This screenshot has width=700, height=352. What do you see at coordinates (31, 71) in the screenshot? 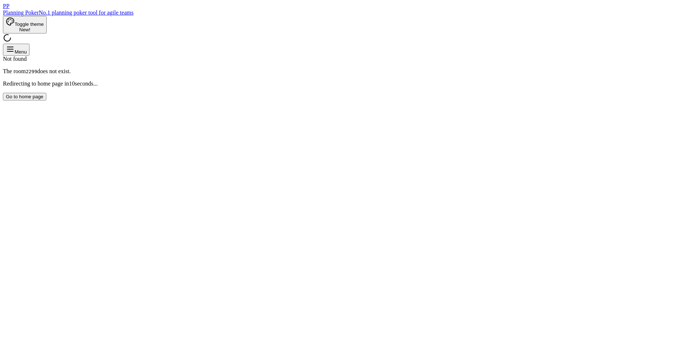
I see `code: 2299` at bounding box center [31, 71].